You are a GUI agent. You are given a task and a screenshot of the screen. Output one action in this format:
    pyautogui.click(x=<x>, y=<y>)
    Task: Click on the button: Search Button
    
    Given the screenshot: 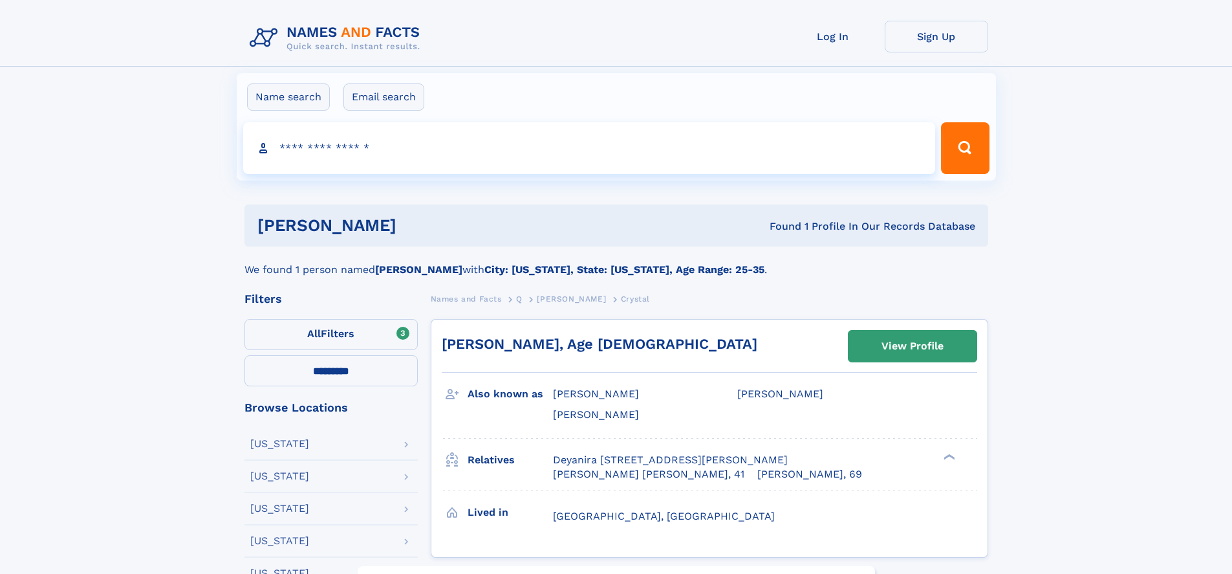 What is the action you would take?
    pyautogui.click(x=965, y=148)
    